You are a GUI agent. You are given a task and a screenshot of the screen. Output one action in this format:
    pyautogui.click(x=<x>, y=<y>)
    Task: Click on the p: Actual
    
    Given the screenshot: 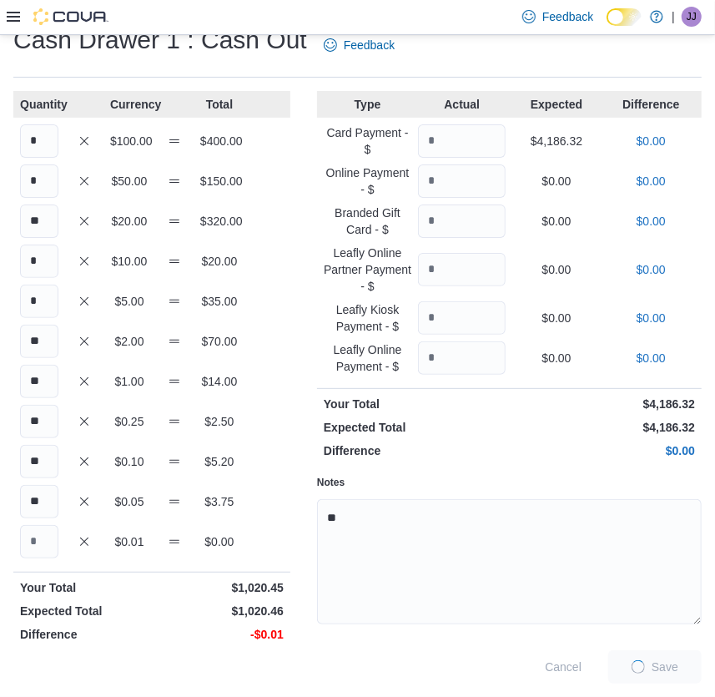 What is the action you would take?
    pyautogui.click(x=462, y=104)
    